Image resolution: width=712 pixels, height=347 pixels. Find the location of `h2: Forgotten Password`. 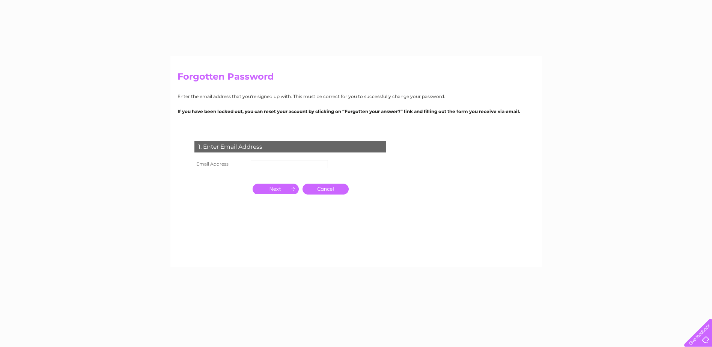

h2: Forgotten Password is located at coordinates (356, 78).